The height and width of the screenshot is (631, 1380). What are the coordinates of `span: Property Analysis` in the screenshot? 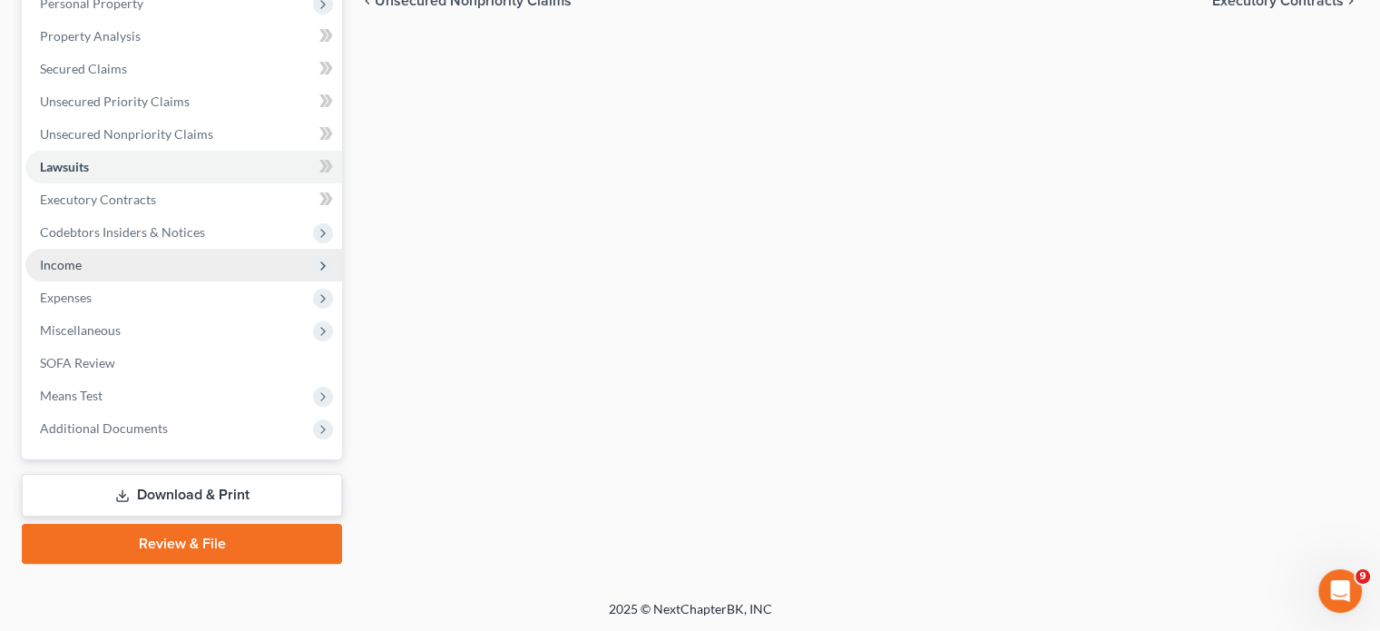 It's located at (90, 35).